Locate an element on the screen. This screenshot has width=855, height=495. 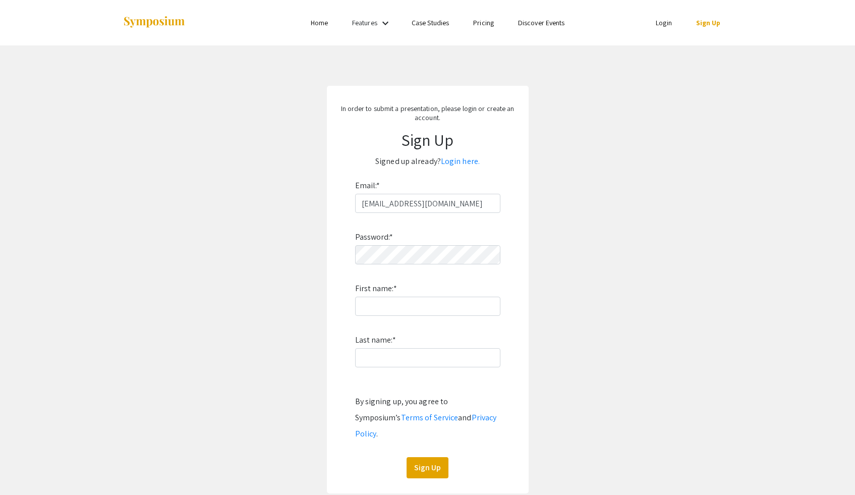
label: First name: is located at coordinates (376, 288).